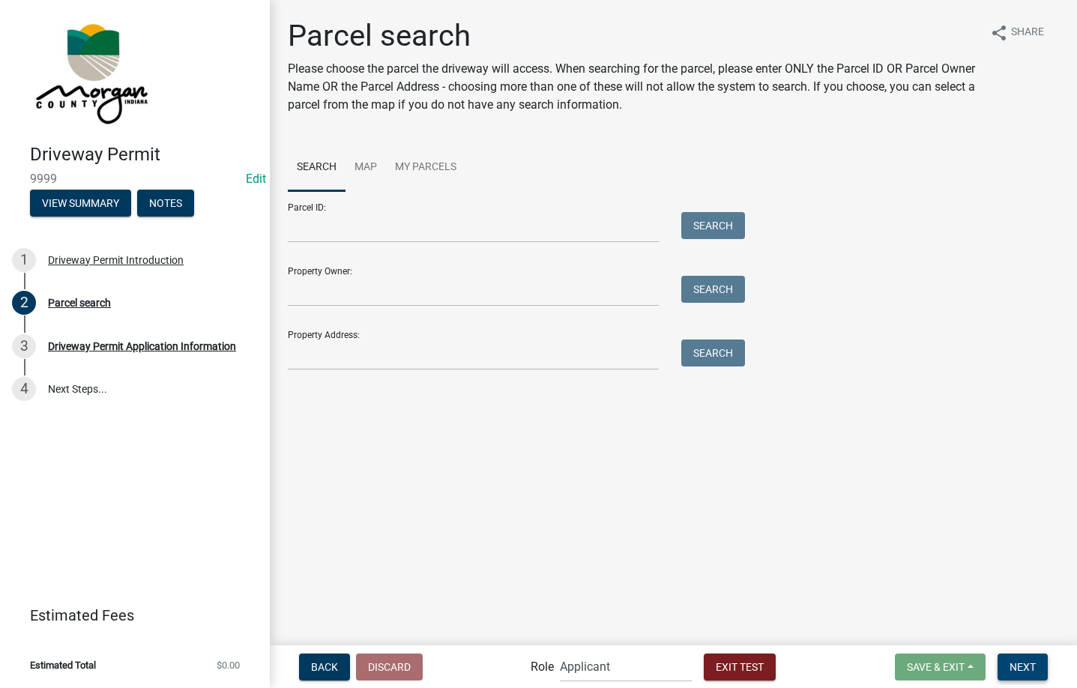 The image size is (1077, 688). Describe the element at coordinates (129, 615) in the screenshot. I see `a: Estimated Fees` at that location.